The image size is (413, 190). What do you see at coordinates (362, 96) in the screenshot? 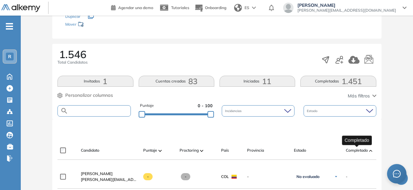
I see `button: Más filtros` at bounding box center [362, 96].